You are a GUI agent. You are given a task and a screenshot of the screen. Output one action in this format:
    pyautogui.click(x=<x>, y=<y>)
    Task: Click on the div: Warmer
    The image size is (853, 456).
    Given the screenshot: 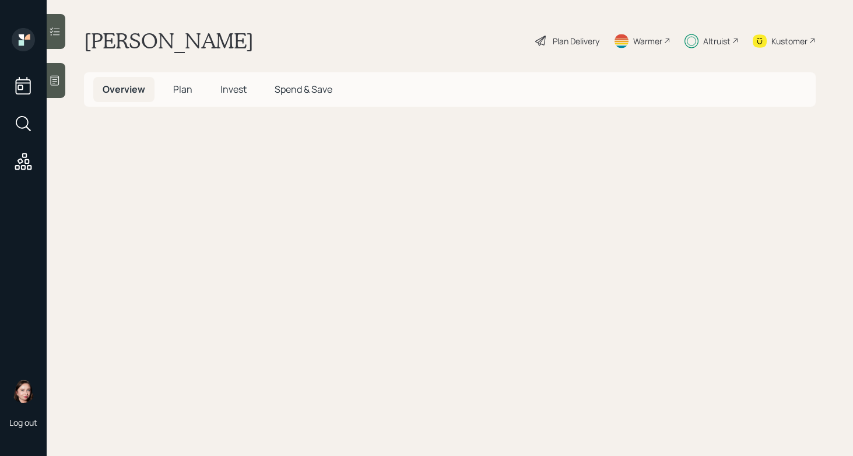 What is the action you would take?
    pyautogui.click(x=648, y=41)
    